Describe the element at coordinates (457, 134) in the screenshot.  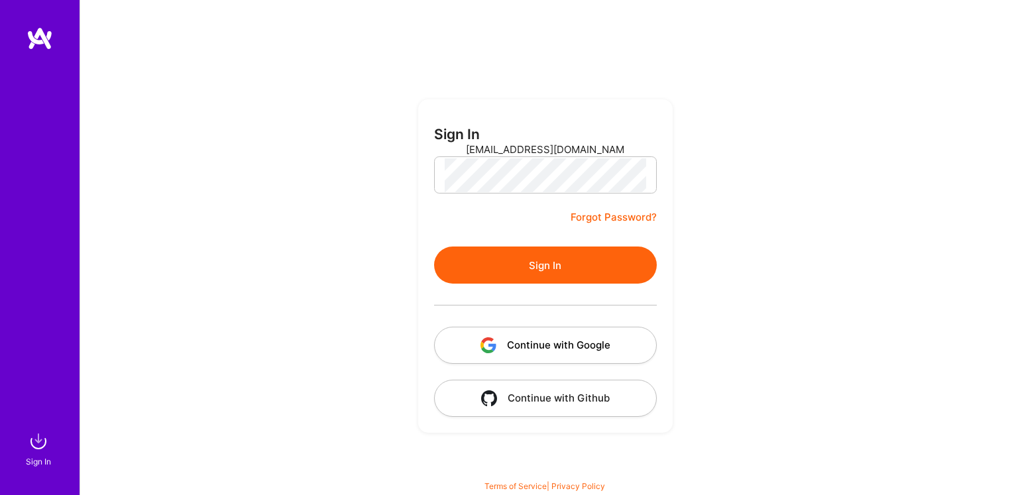
I see `h3: Sign In` at that location.